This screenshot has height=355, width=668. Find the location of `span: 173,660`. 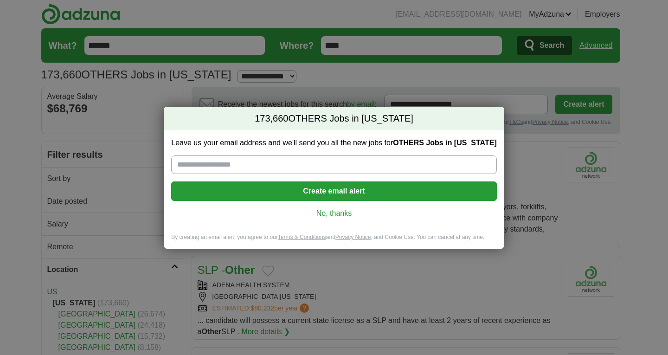

span: 173,660 is located at coordinates (271, 119).